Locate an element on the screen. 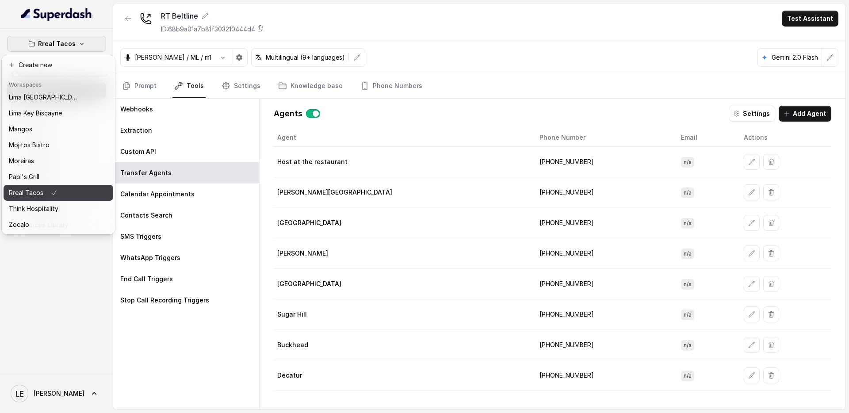  header: Workspaces is located at coordinates (58, 84).